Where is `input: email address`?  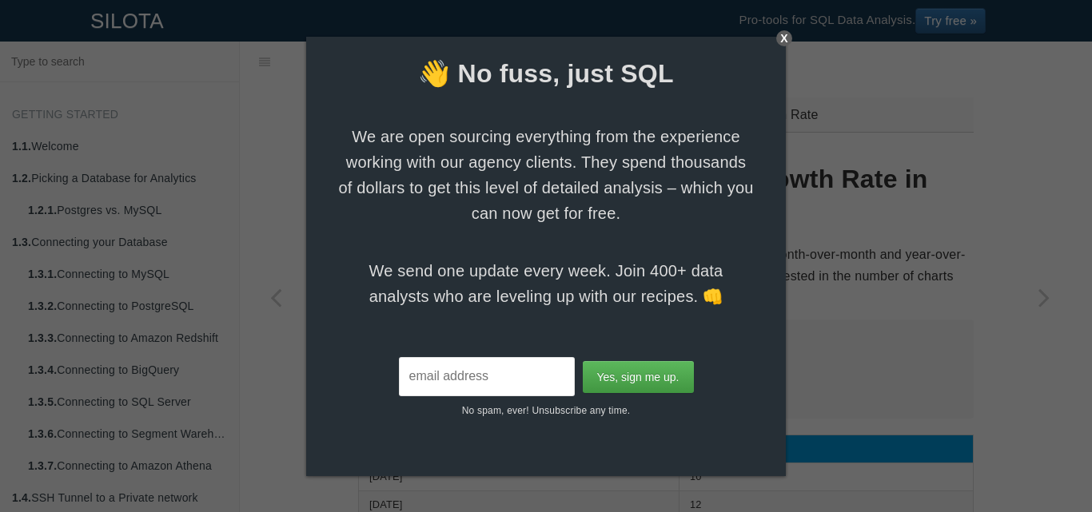
input: email address is located at coordinates (487, 376).